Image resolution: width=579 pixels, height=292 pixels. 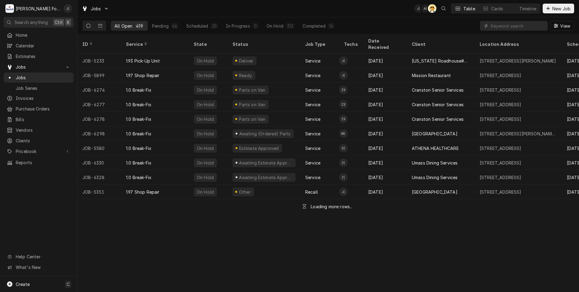 I want to click on button: New Job, so click(x=559, y=8).